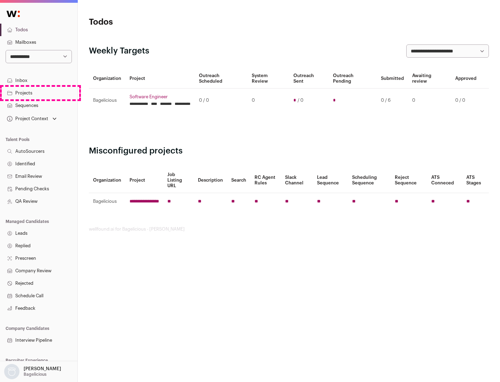 The image size is (500, 382). What do you see at coordinates (238, 180) in the screenshot?
I see `th: Search` at bounding box center [238, 180].